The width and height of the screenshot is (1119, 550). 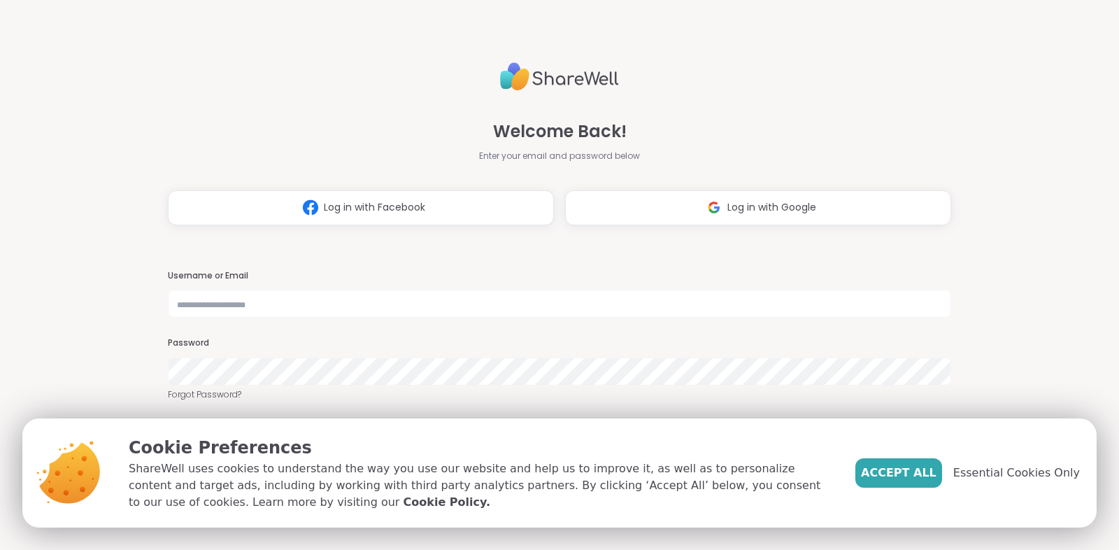 I want to click on a: Cookie Policy., so click(x=447, y=502).